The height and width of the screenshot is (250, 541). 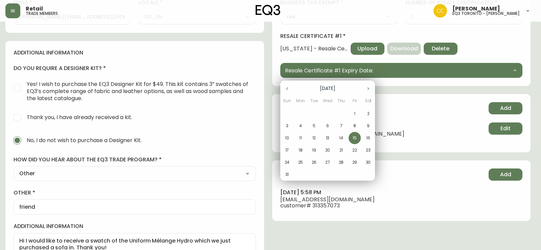 What do you see at coordinates (301, 138) in the screenshot?
I see `button: 11` at bounding box center [301, 138].